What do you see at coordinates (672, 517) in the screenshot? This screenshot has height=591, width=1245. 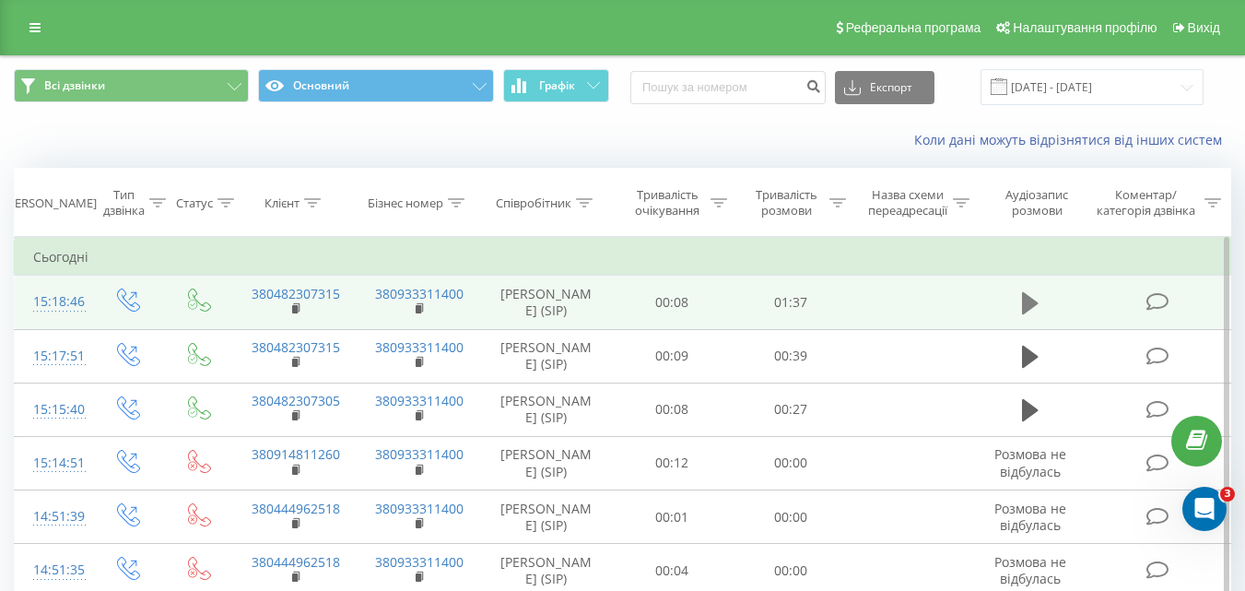 I see `td: 00:01` at bounding box center [672, 517].